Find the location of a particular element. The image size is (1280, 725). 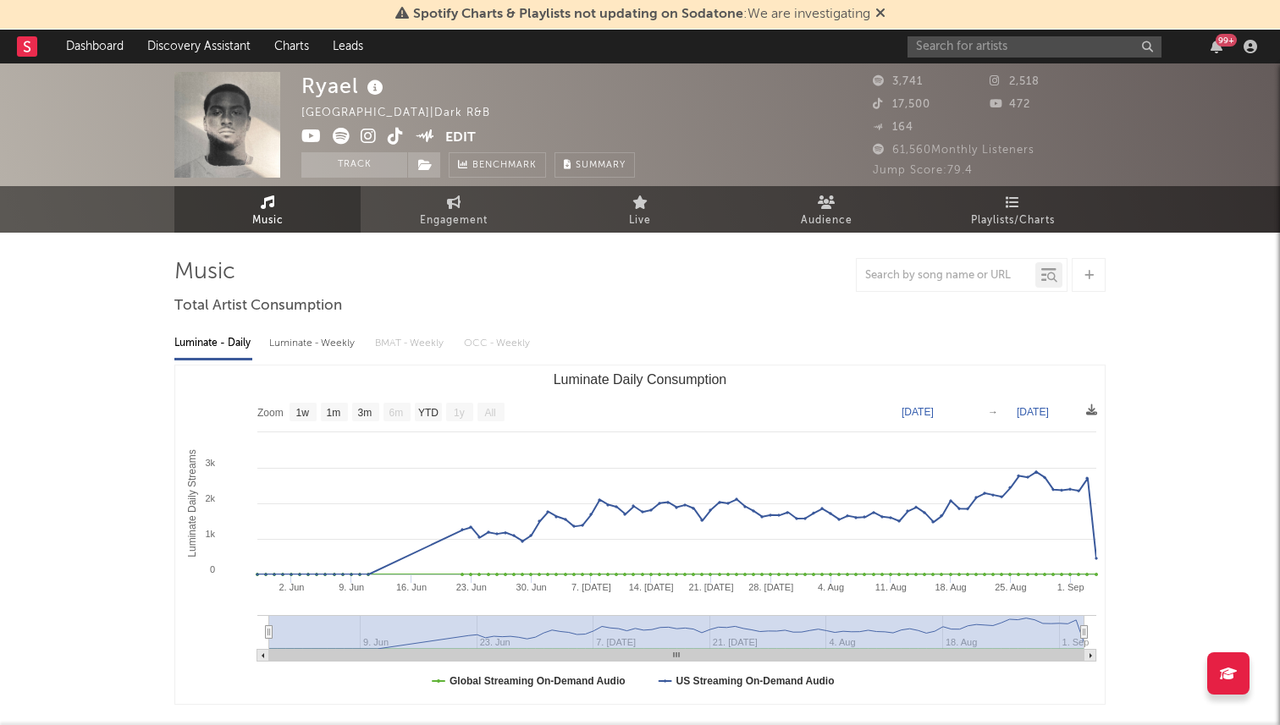

span: 17,500 is located at coordinates (902, 104).